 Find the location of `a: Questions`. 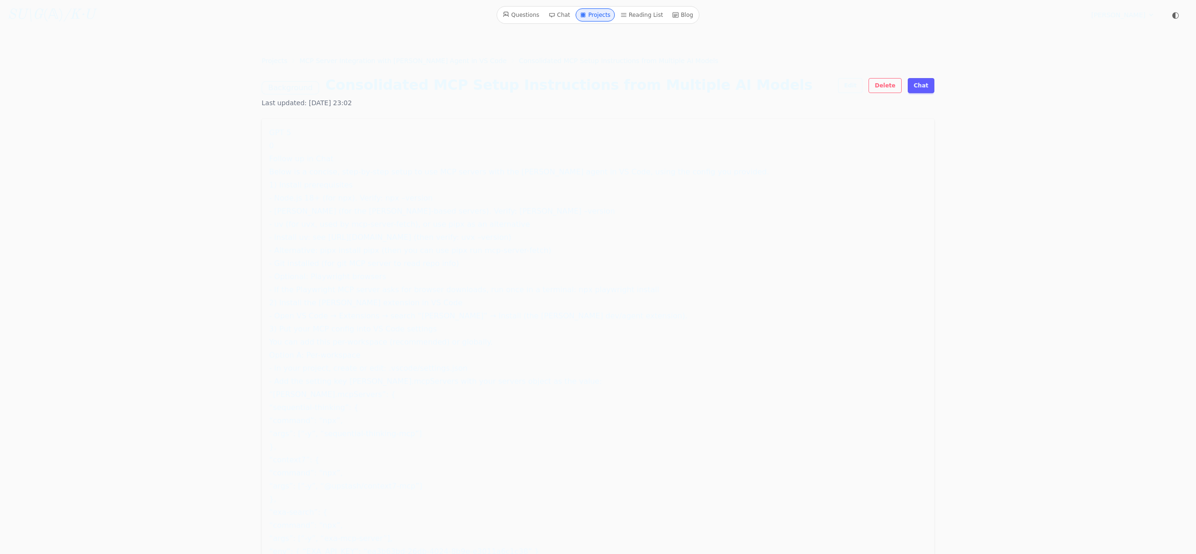

a: Questions is located at coordinates (521, 15).